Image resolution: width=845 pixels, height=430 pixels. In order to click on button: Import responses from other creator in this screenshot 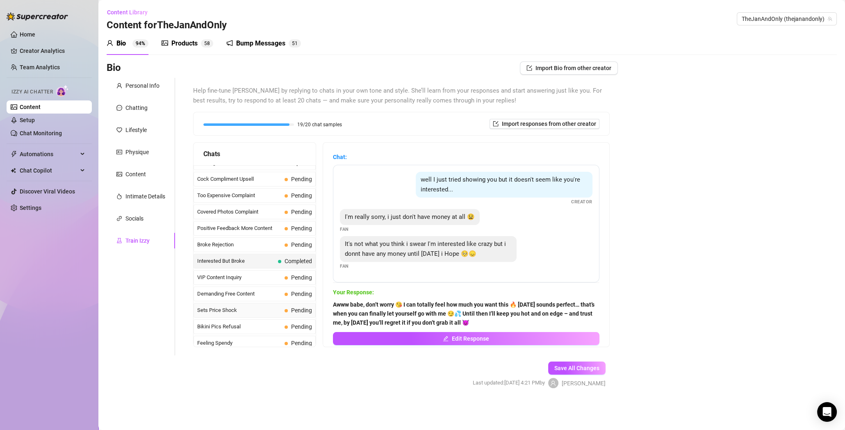, I will do `click(545, 124)`.